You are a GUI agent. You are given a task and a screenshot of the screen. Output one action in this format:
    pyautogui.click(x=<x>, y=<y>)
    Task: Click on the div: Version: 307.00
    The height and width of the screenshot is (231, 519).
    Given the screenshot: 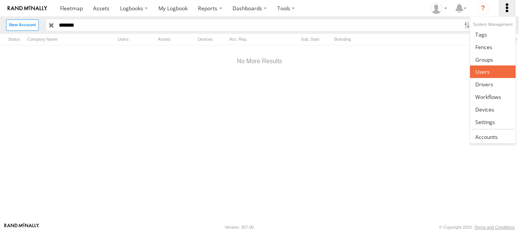 What is the action you would take?
    pyautogui.click(x=239, y=227)
    